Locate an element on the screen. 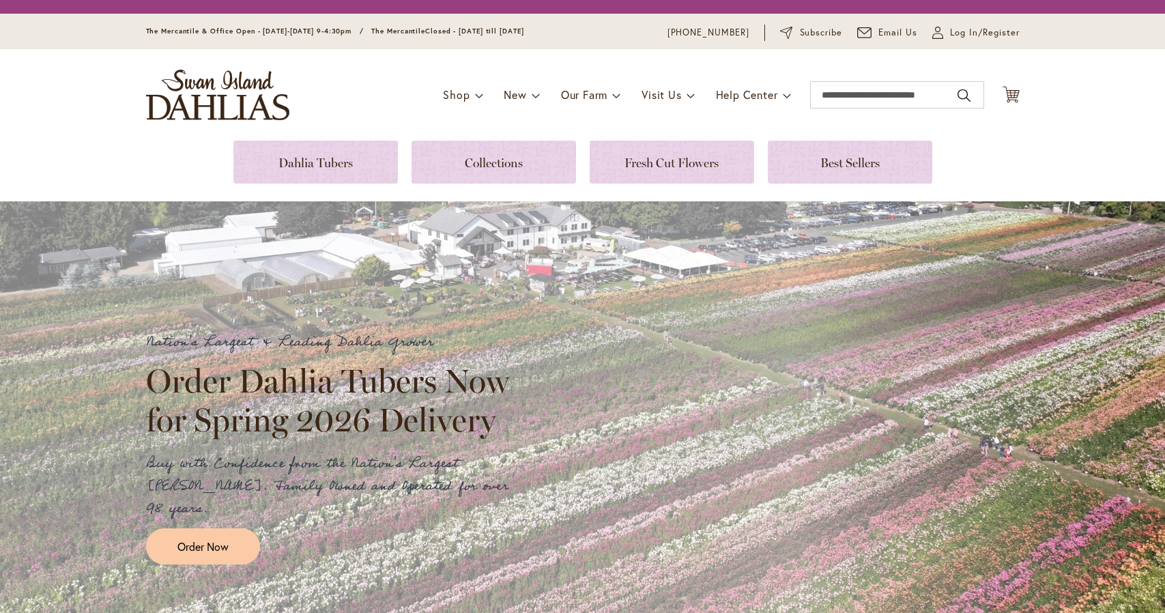 Image resolution: width=1165 pixels, height=613 pixels. button: Search is located at coordinates (964, 96).